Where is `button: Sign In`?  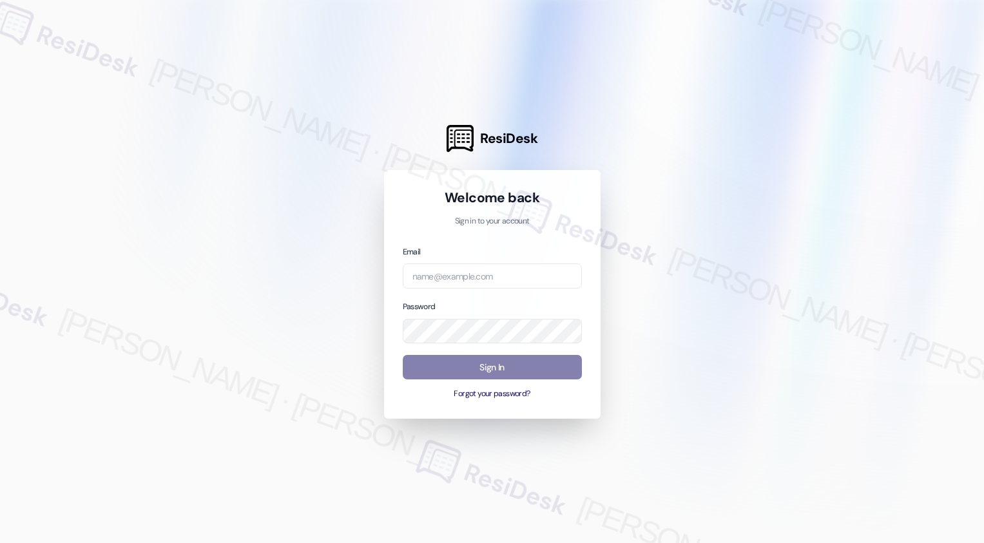
button: Sign In is located at coordinates (493, 367).